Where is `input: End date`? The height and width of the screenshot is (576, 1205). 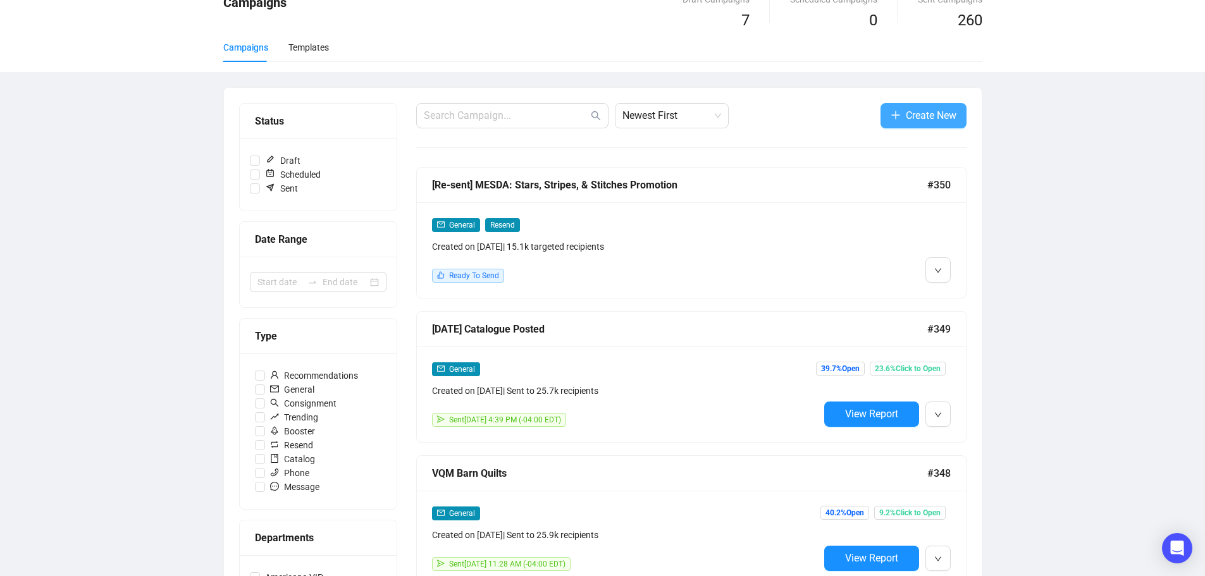 input: End date is located at coordinates (345, 282).